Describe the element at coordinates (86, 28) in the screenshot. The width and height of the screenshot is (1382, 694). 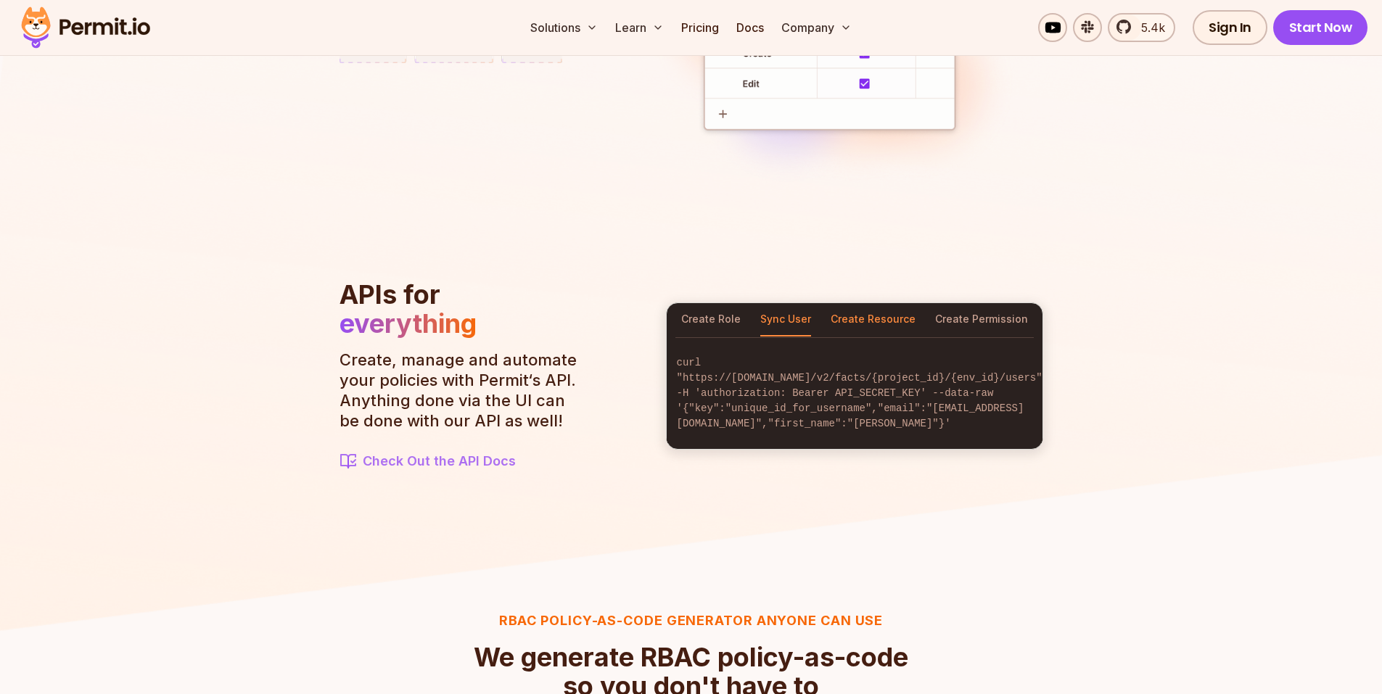
I see `img: Permit logo` at that location.